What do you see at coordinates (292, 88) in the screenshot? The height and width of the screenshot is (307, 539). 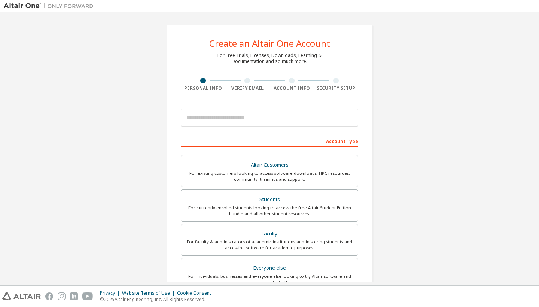 I see `div: Account Info` at bounding box center [292, 88].